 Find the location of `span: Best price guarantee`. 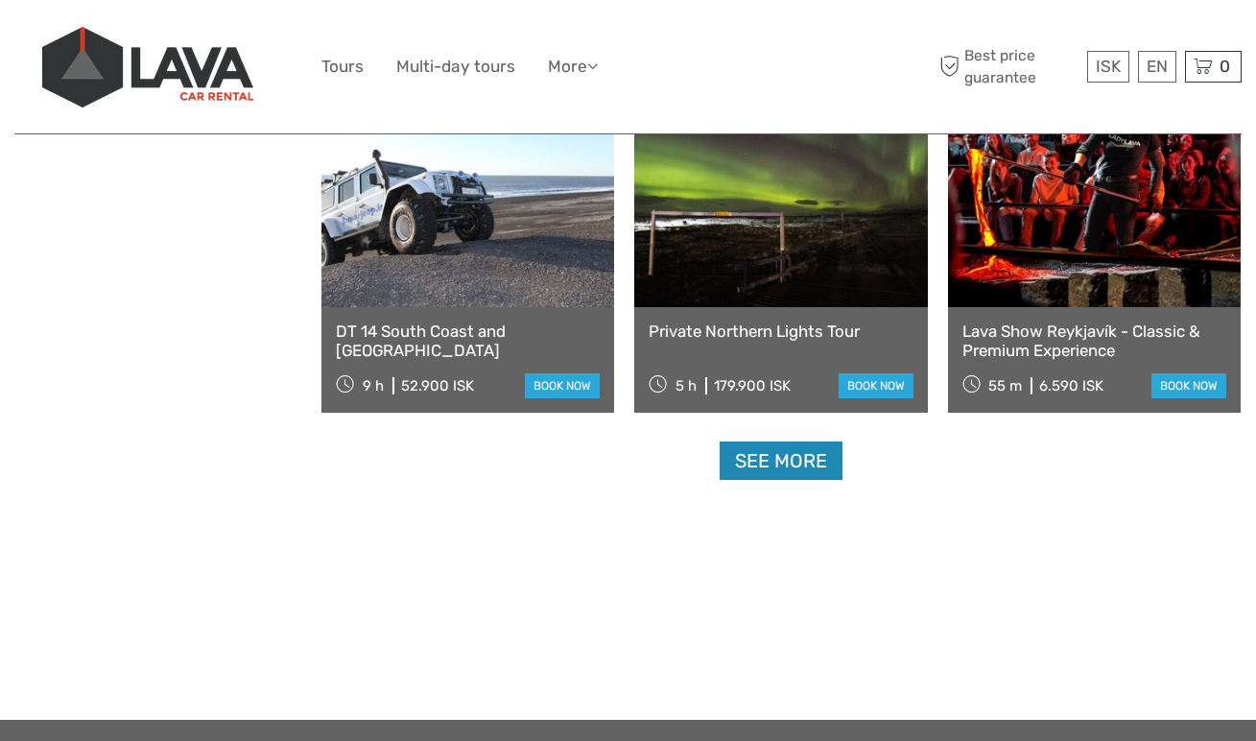

span: Best price guarantee is located at coordinates (1008, 66).